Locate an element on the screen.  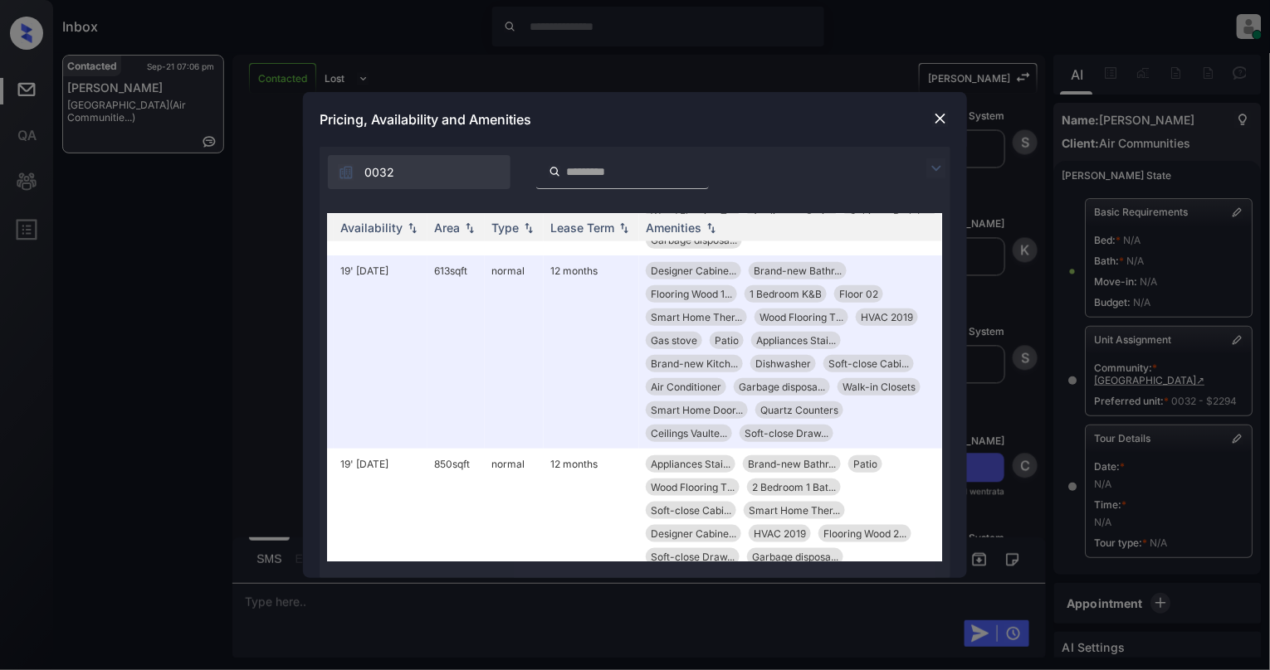
span: Smart Home Door... is located at coordinates (696, 410).